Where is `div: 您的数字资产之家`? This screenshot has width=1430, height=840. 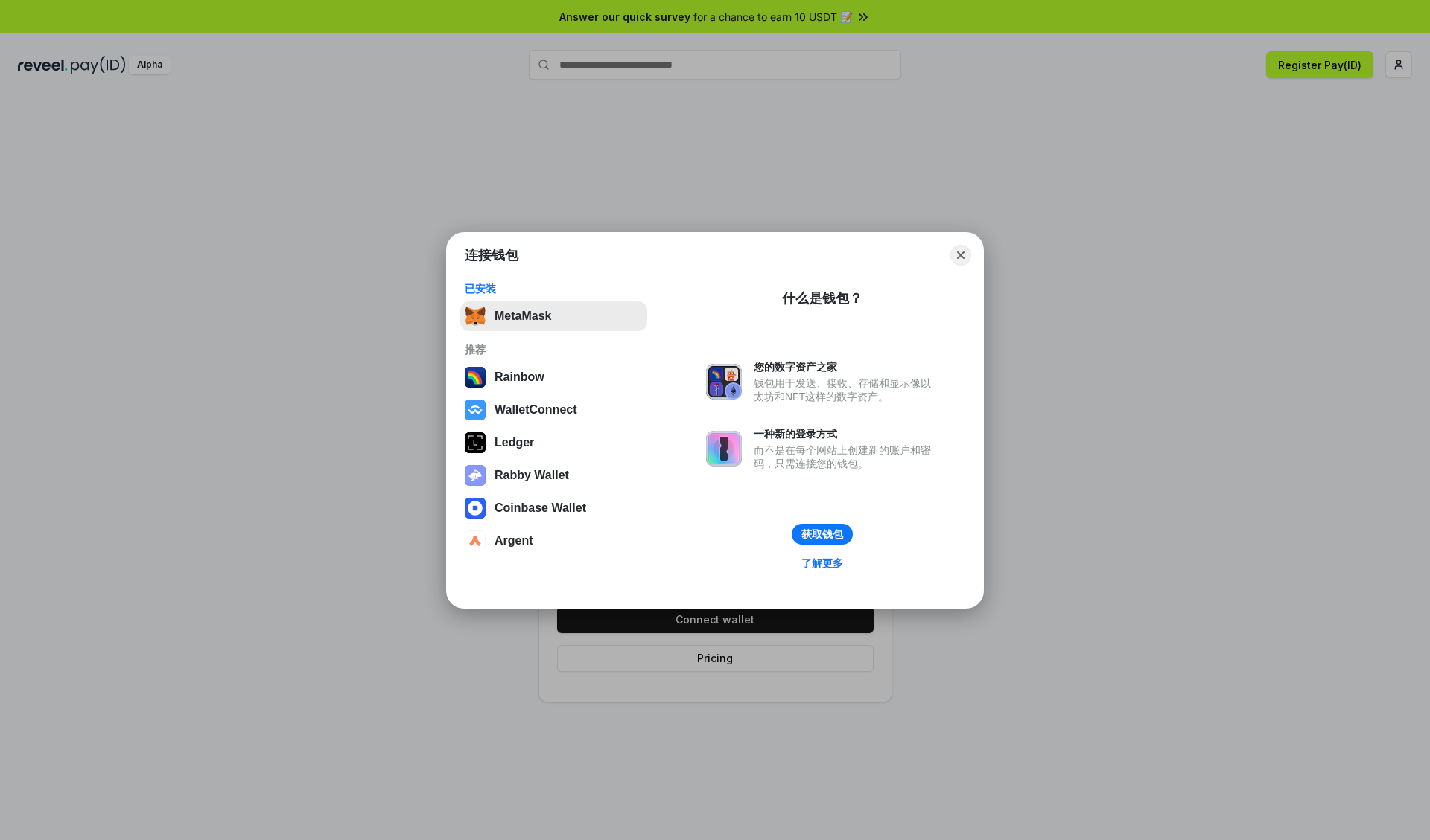 div: 您的数字资产之家 is located at coordinates (846, 367).